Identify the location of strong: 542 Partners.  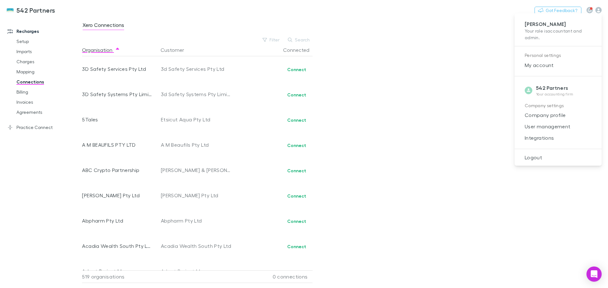
(552, 88).